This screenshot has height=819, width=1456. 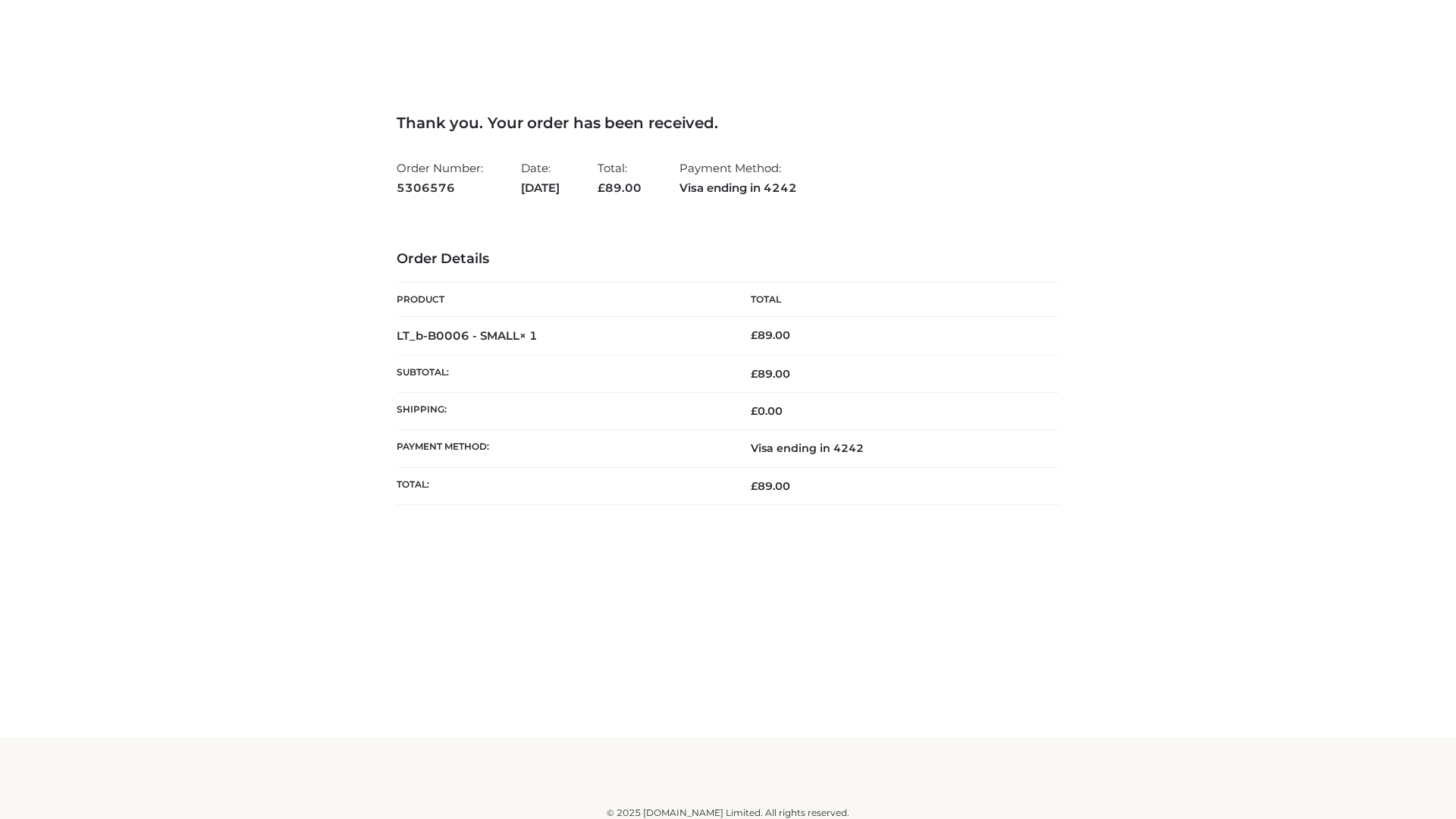 I want to click on li: Payment Method:, so click(x=737, y=177).